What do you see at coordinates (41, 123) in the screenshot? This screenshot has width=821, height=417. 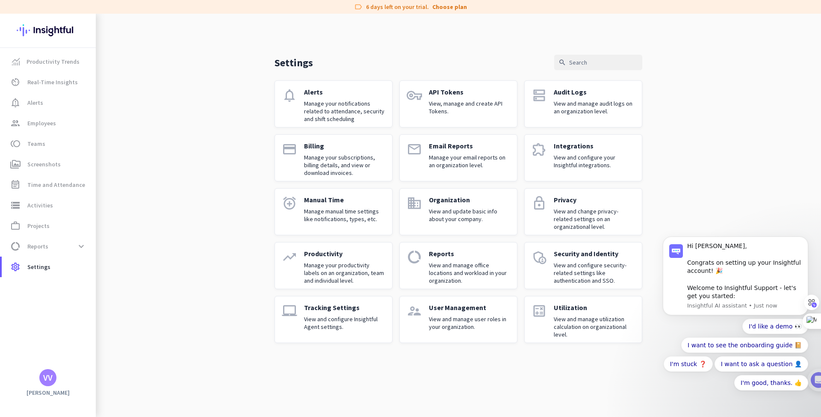 I see `span: Employees` at bounding box center [41, 123].